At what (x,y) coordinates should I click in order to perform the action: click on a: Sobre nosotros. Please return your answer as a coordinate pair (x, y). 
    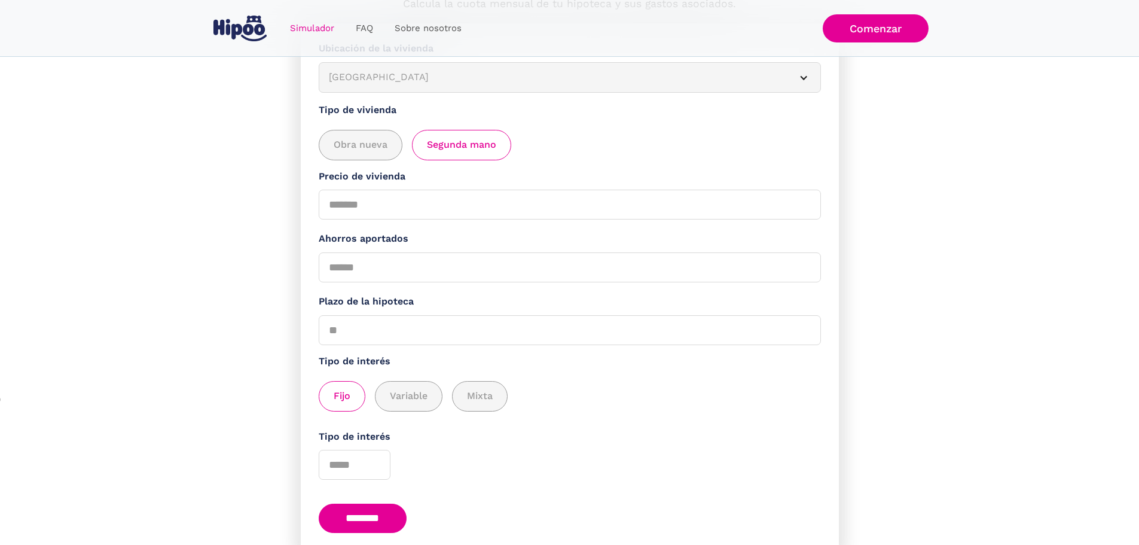
    Looking at the image, I should click on (428, 28).